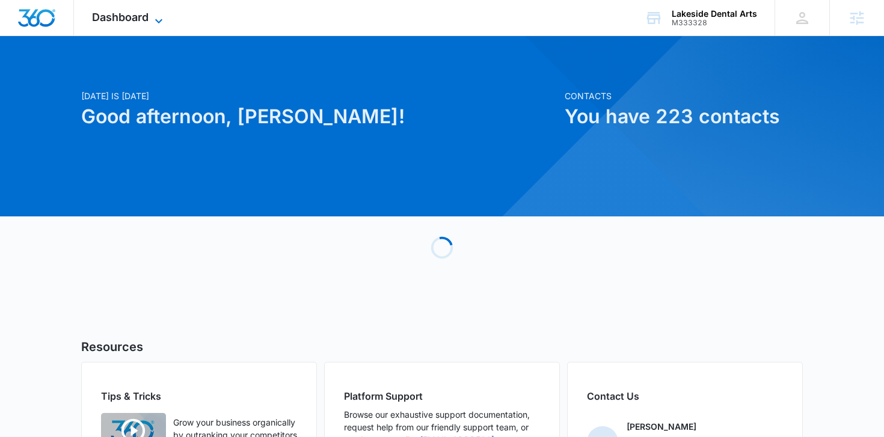  What do you see at coordinates (442, 347) in the screenshot?
I see `h5: Resources` at bounding box center [442, 347].